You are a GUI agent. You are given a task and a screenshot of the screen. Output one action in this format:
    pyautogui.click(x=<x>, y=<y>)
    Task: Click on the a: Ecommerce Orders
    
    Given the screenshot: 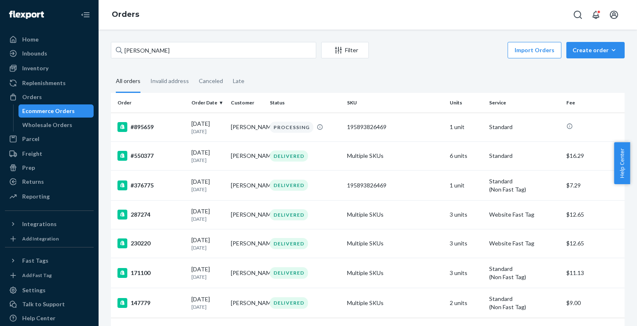 What is the action you would take?
    pyautogui.click(x=56, y=111)
    